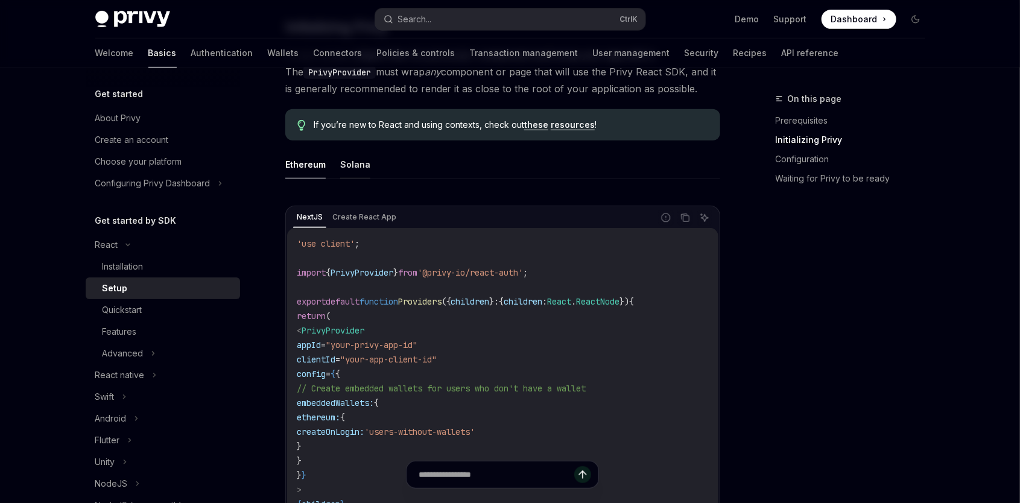 The height and width of the screenshot is (503, 1020). What do you see at coordinates (283, 53) in the screenshot?
I see `a: Wallets` at bounding box center [283, 53].